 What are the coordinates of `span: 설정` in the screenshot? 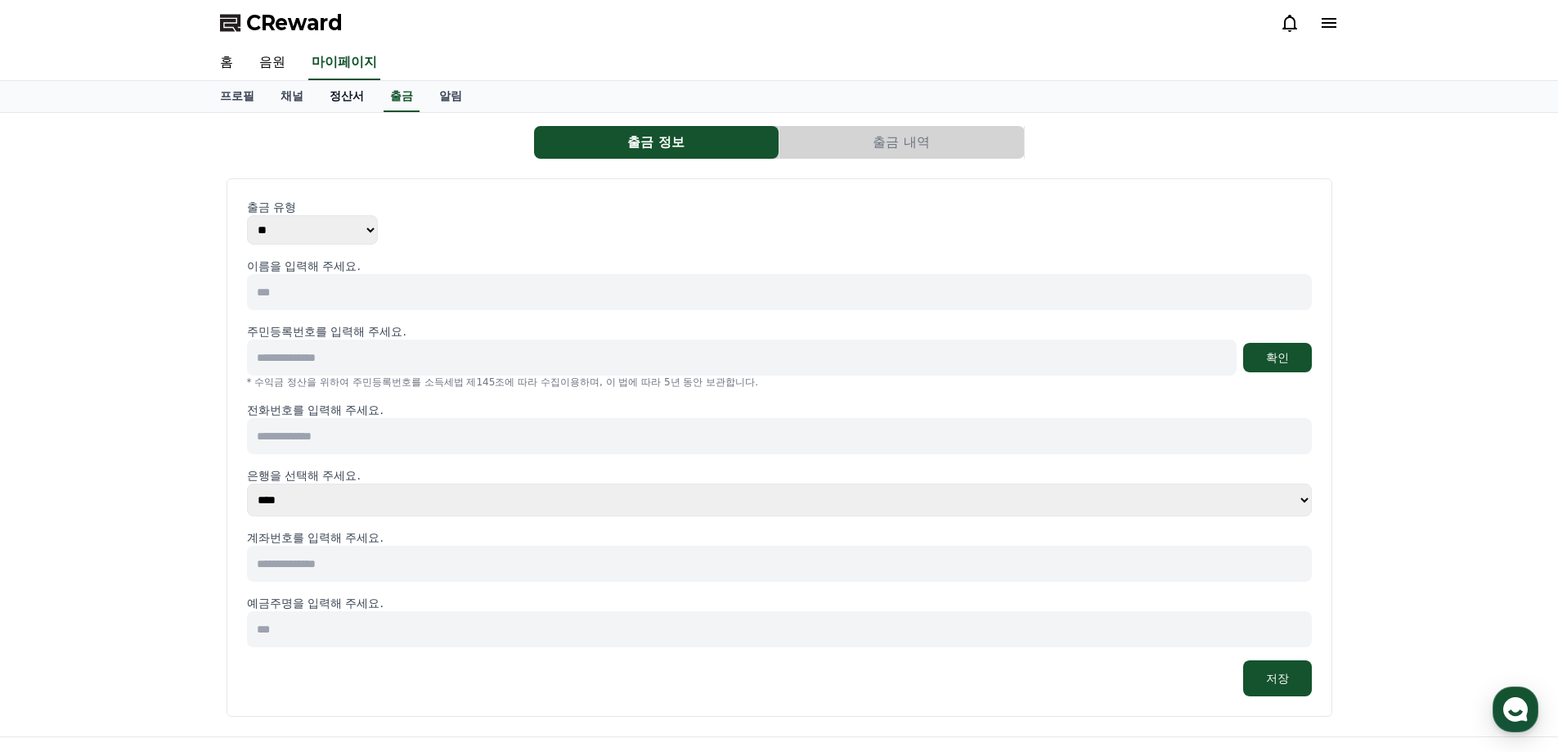 It's located at (263, 550).